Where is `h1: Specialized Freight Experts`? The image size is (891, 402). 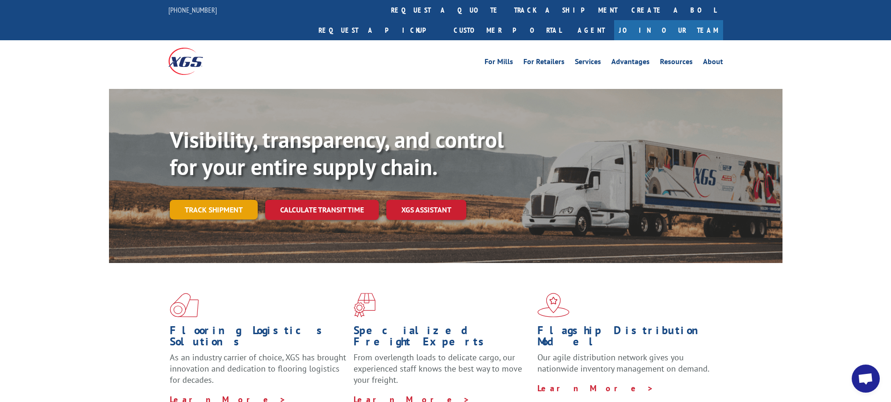 h1: Specialized Freight Experts is located at coordinates (442, 338).